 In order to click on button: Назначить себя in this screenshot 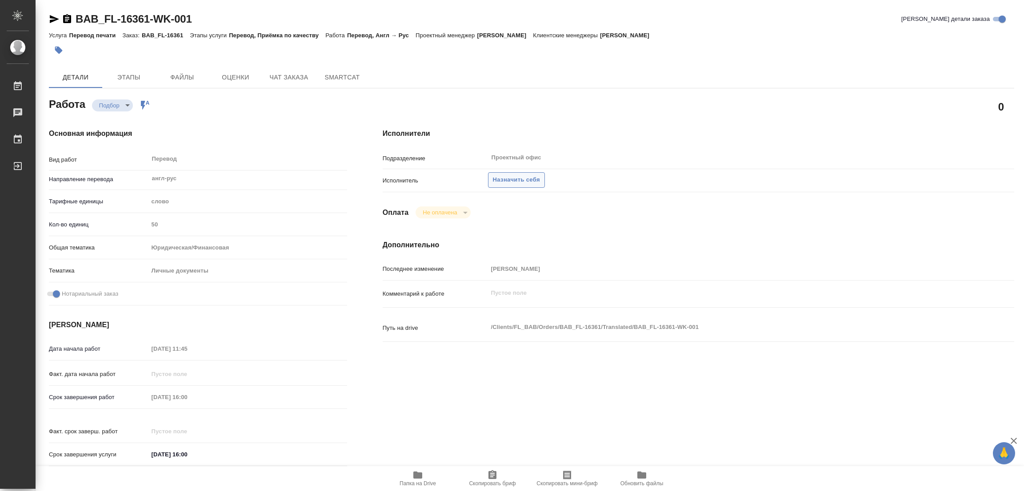, I will do `click(516, 180)`.